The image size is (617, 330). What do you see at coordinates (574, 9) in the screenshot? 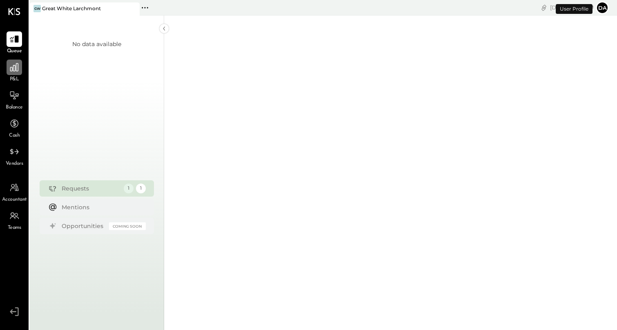
I see `div: User Profile` at bounding box center [574, 9].